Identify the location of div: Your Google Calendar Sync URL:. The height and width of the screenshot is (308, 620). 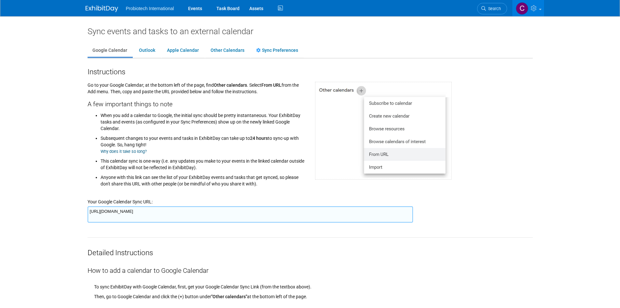
(310, 197).